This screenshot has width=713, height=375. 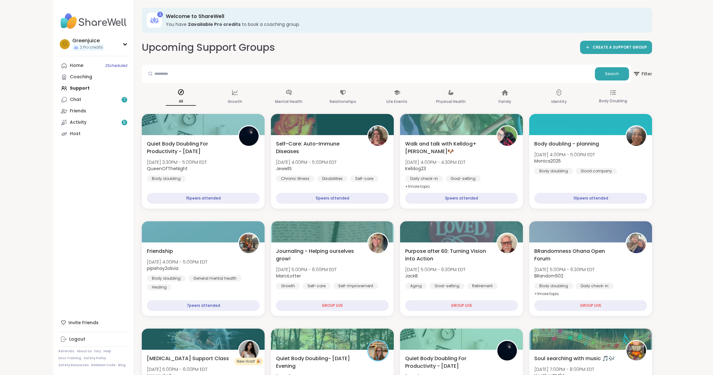 I want to click on div: 5 peers attended, so click(x=332, y=198).